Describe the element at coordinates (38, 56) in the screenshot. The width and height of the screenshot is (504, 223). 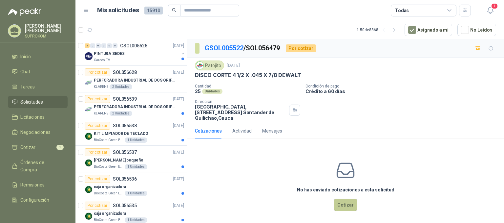
I see `a: Inicio` at that location.